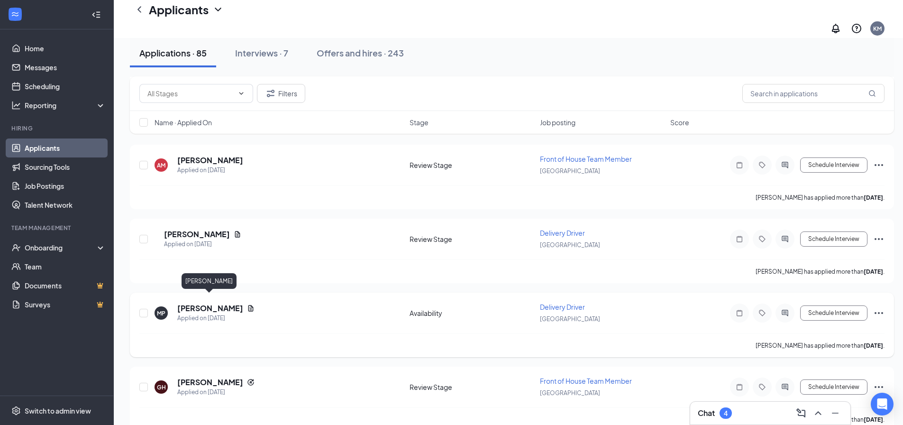 This screenshot has width=903, height=425. I want to click on a: Team, so click(65, 266).